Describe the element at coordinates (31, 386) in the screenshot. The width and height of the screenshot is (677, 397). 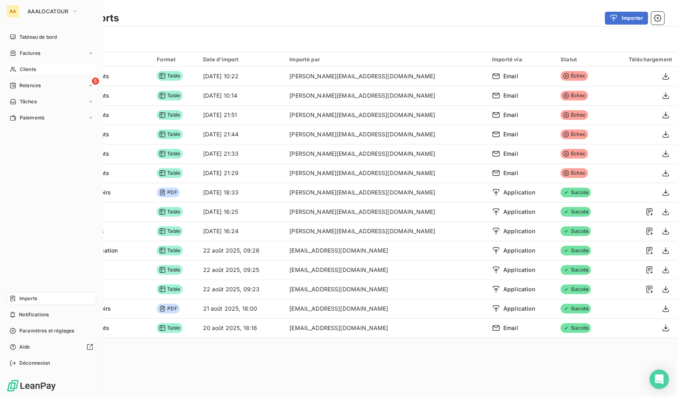
I see `img: Logo LeanPay` at that location.